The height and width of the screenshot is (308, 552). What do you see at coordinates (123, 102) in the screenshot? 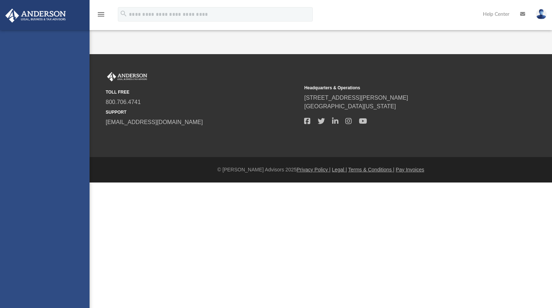
I see `a: 800.706.4741` at bounding box center [123, 102].